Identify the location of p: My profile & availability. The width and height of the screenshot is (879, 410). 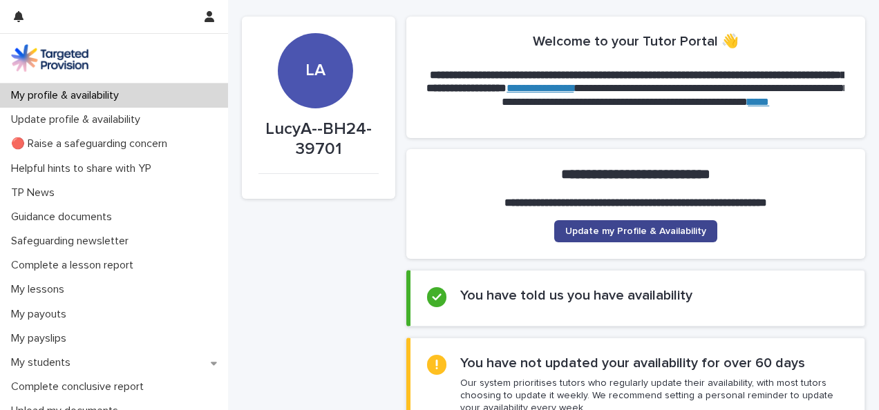
(68, 95).